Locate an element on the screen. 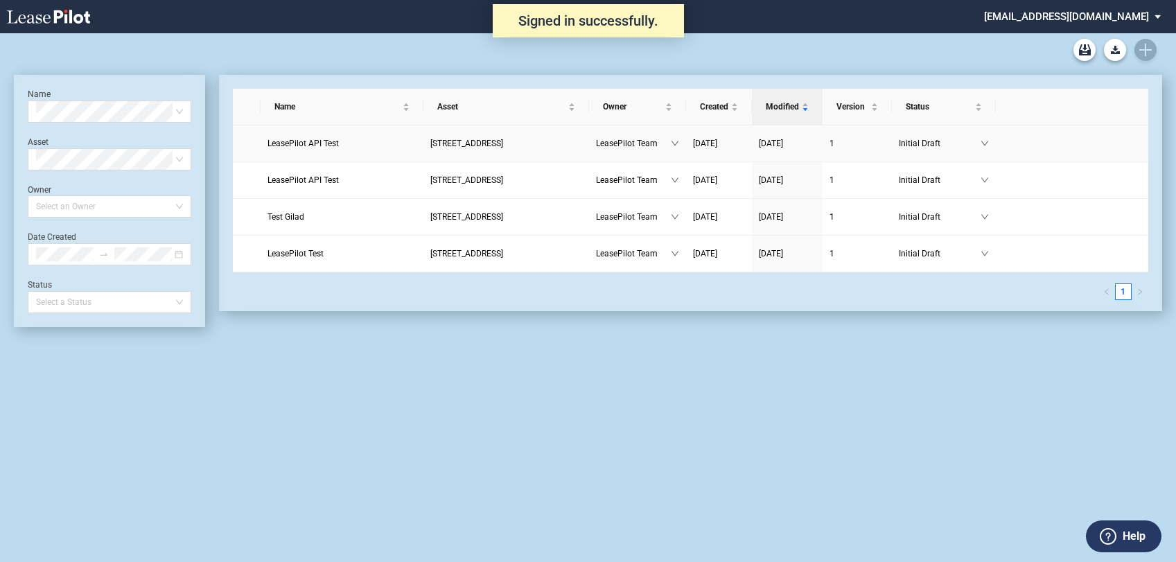  span: Asset is located at coordinates (501, 107).